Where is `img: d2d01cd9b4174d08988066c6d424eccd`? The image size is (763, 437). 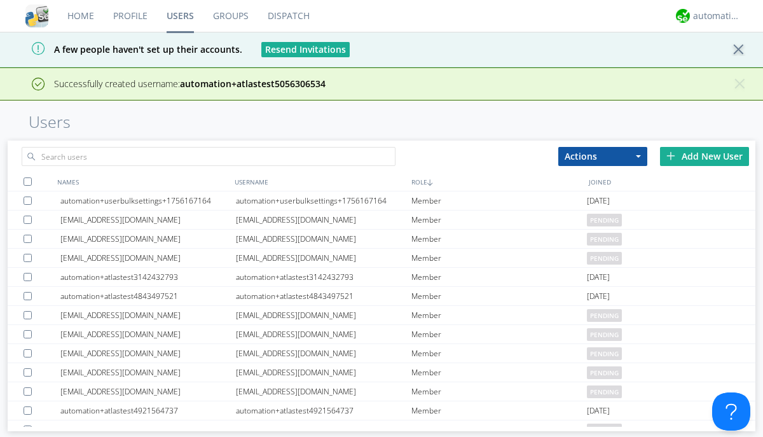
img: d2d01cd9b4174d08988066c6d424eccd is located at coordinates (683, 16).